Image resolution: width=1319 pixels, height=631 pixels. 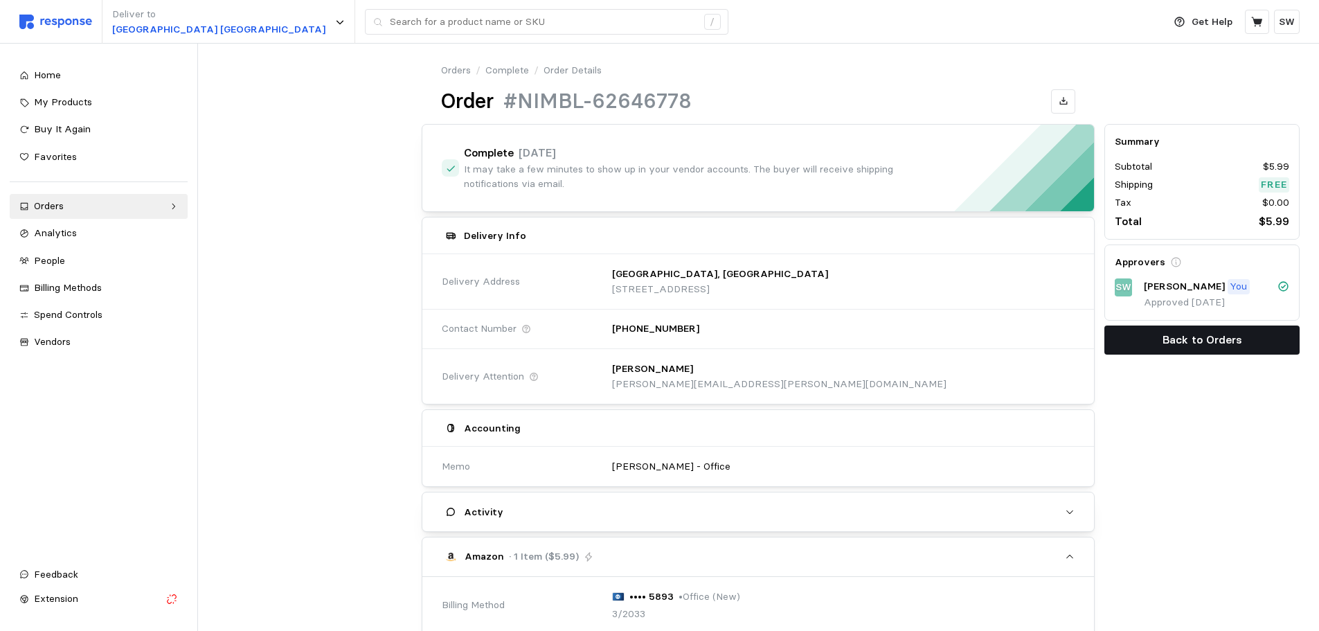 I want to click on h4: Complete, so click(x=489, y=153).